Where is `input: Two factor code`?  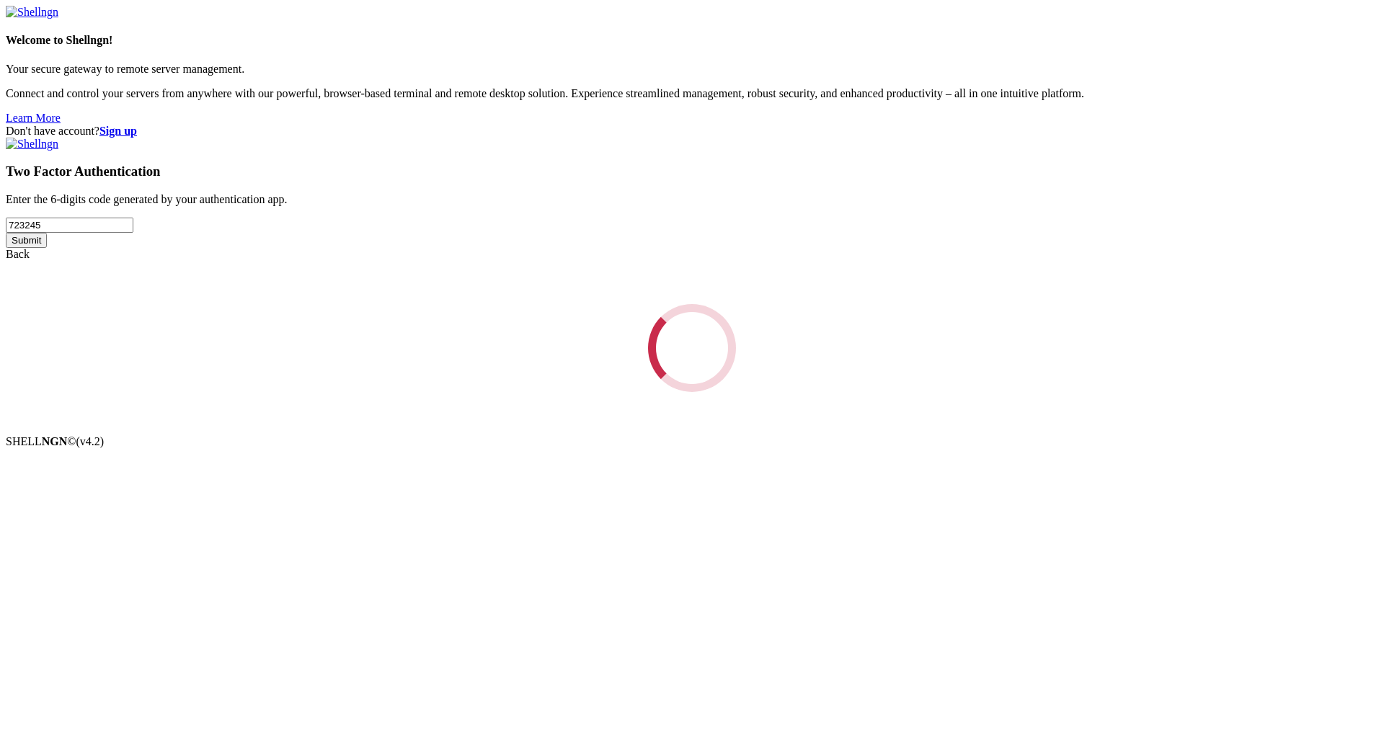
input: Two factor code is located at coordinates (69, 225).